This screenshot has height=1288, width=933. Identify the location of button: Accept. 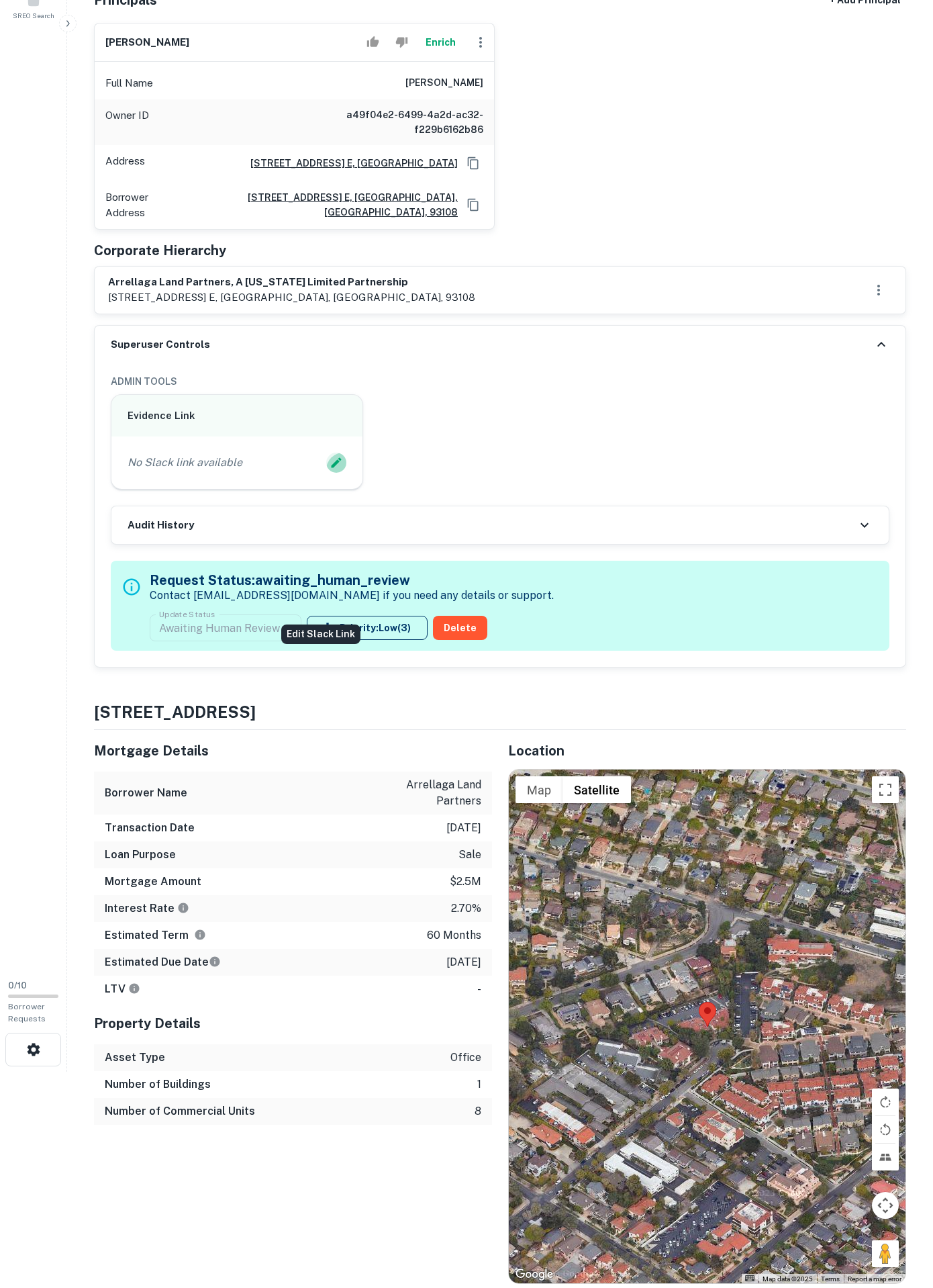
(373, 42).